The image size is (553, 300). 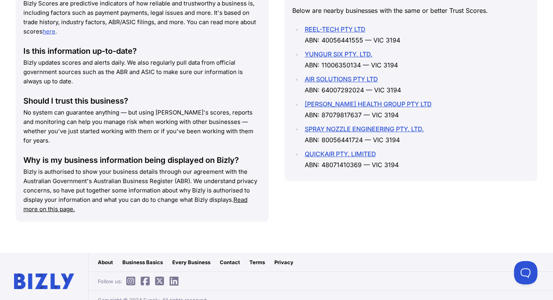 What do you see at coordinates (284, 262) in the screenshot?
I see `a: Privacy` at bounding box center [284, 262].